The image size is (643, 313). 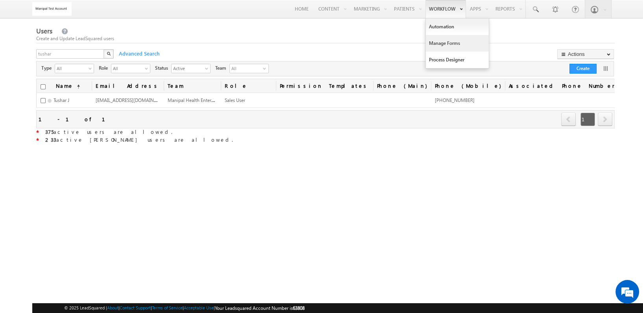 What do you see at coordinates (52, 9) in the screenshot?
I see `img: Custom Logo` at bounding box center [52, 9].